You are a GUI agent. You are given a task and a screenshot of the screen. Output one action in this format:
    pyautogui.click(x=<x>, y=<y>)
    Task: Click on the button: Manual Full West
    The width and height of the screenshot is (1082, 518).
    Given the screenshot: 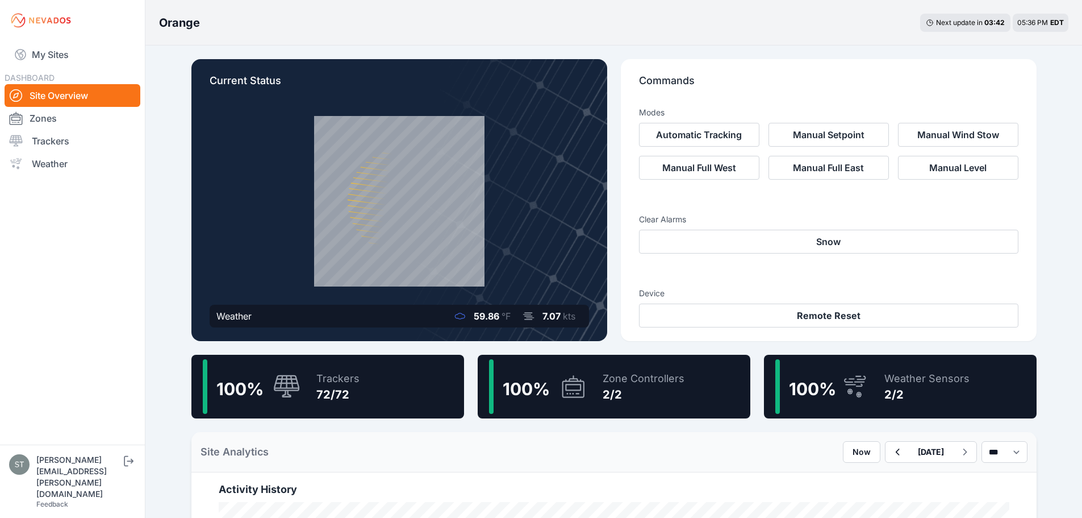 What is the action you would take?
    pyautogui.click(x=699, y=168)
    